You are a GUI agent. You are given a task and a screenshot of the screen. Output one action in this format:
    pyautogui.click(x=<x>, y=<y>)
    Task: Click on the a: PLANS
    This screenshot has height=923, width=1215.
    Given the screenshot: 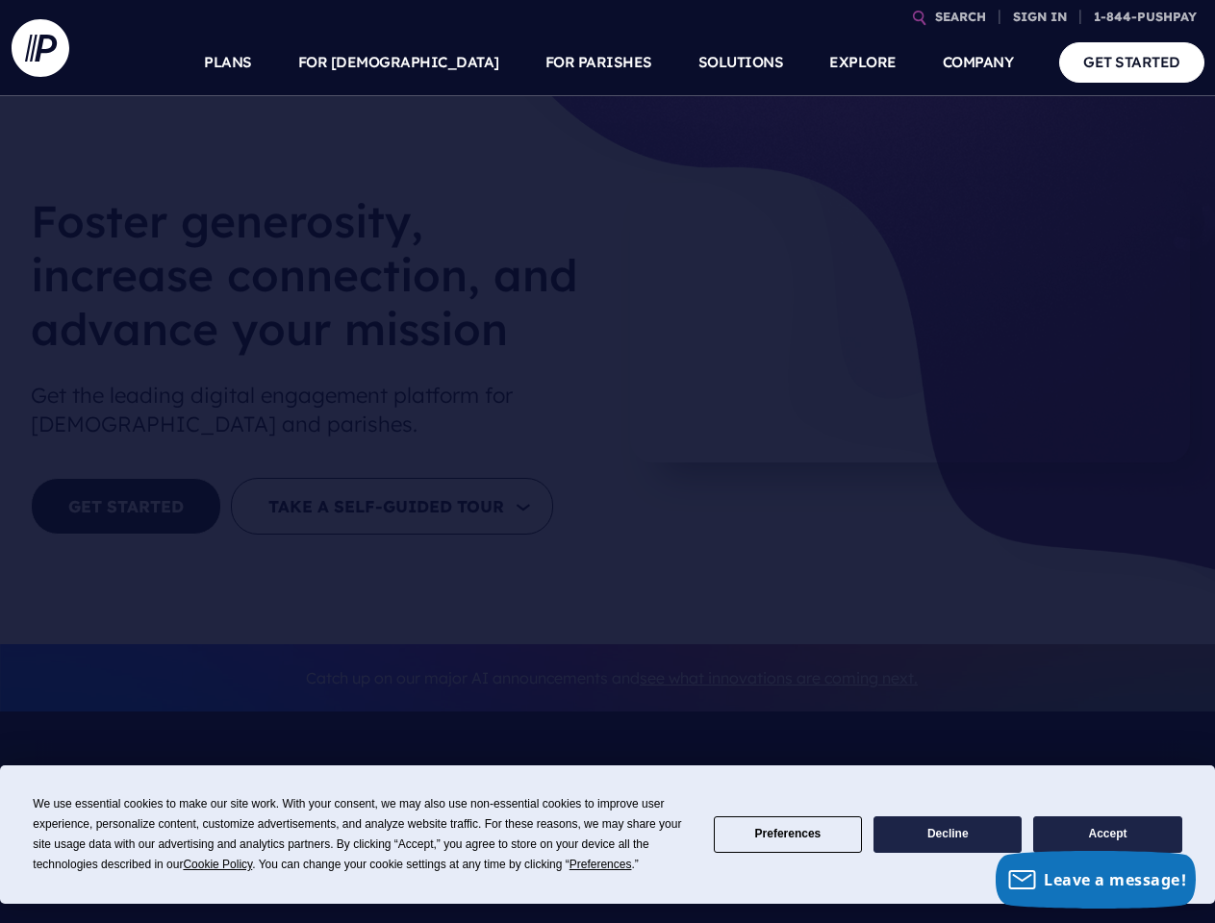 What is the action you would take?
    pyautogui.click(x=228, y=63)
    